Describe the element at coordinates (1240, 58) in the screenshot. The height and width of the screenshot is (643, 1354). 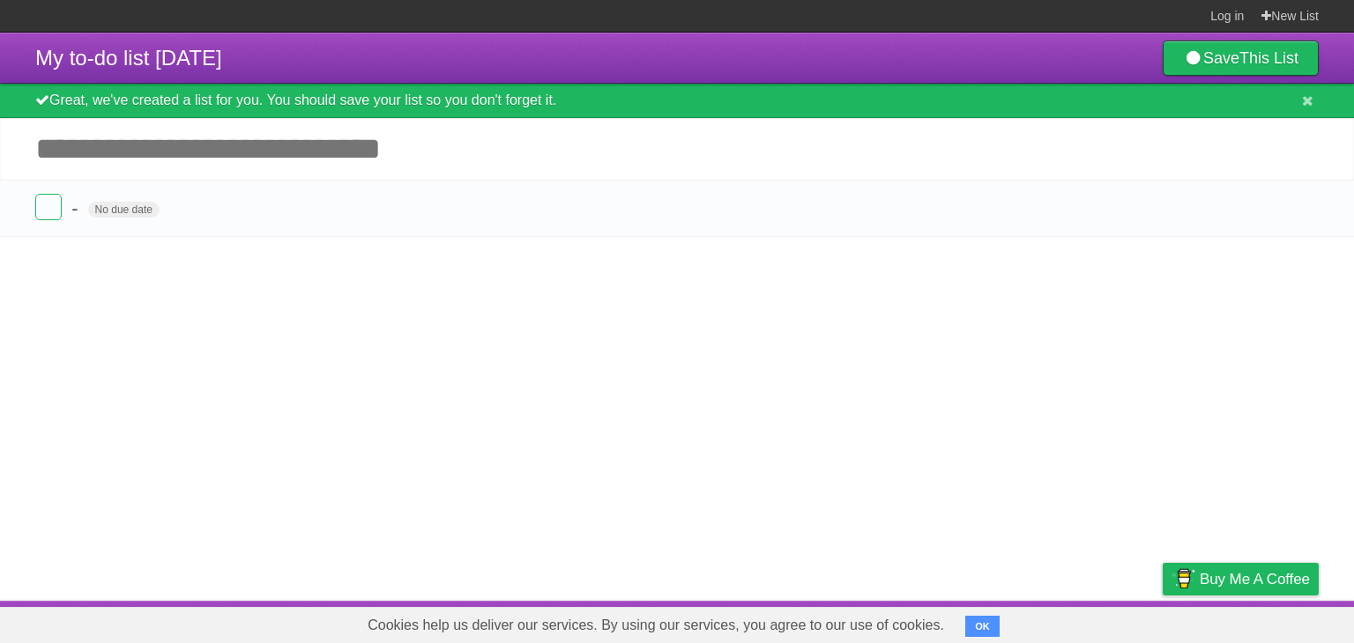
I see `a: SaveThis List` at that location.